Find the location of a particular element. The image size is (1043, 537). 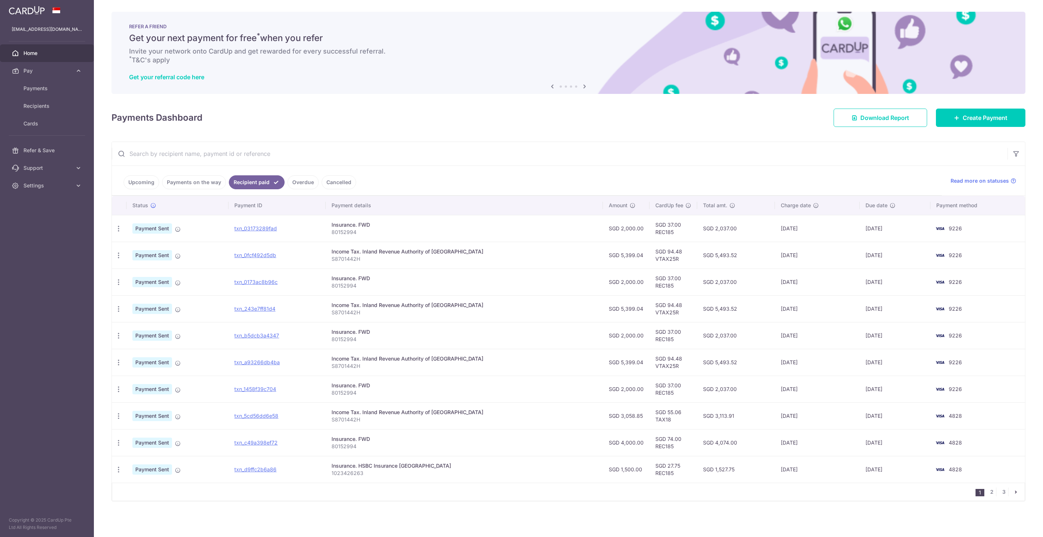

li: 1 is located at coordinates (979, 492).